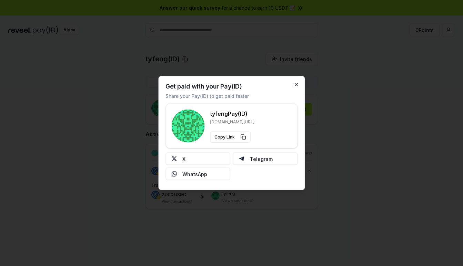 The image size is (463, 266). I want to click on img: Whatsapp, so click(174, 174).